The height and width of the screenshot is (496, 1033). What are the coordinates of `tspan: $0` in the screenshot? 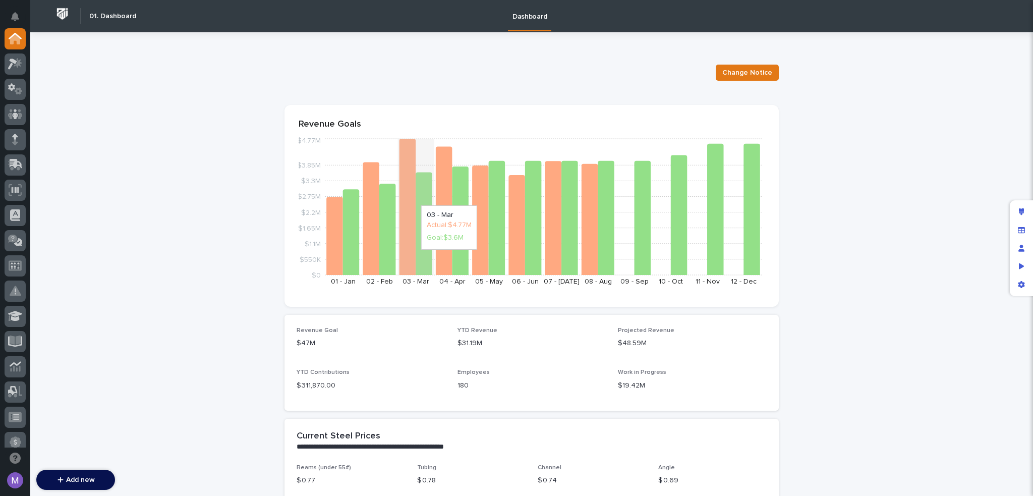 It's located at (316, 275).